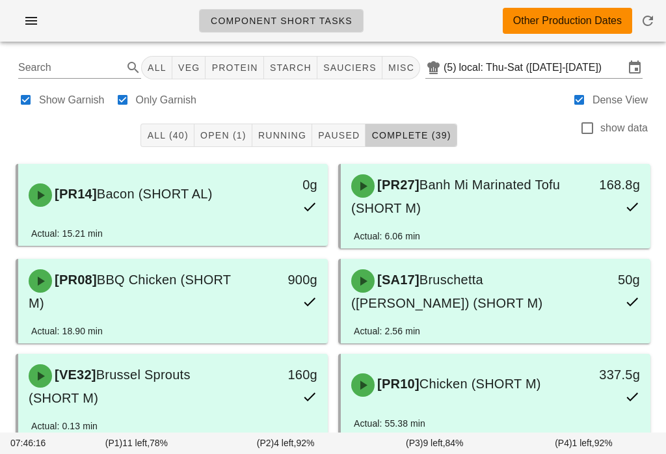 This screenshot has width=666, height=454. What do you see at coordinates (287, 185) in the screenshot?
I see `div: 0g` at bounding box center [287, 185].